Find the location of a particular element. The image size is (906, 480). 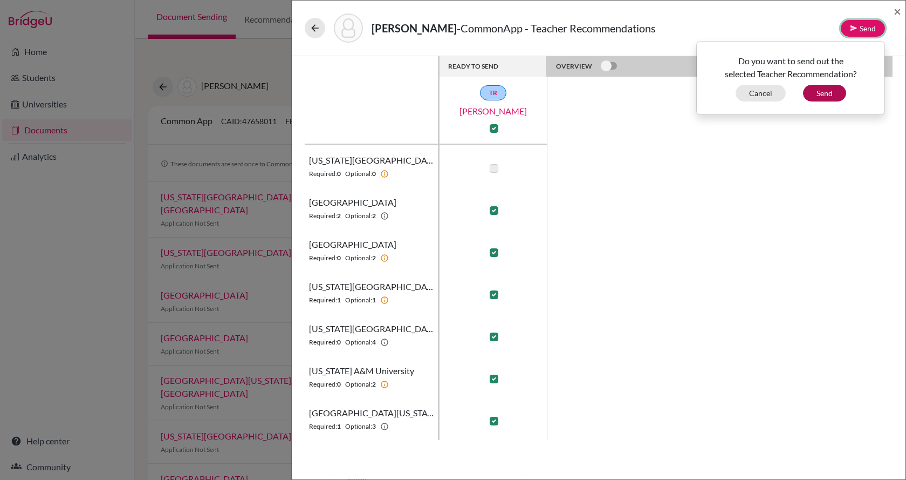

div: OVERVIEW is located at coordinates (586, 66).